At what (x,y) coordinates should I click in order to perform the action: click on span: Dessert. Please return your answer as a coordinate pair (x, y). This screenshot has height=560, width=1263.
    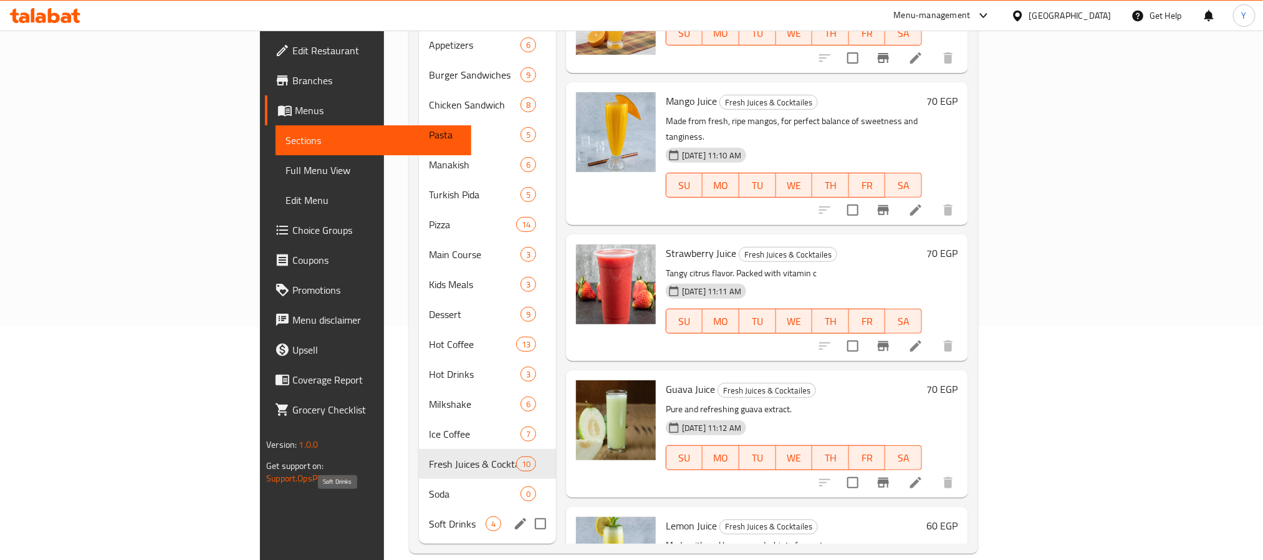
    Looking at the image, I should click on (474, 314).